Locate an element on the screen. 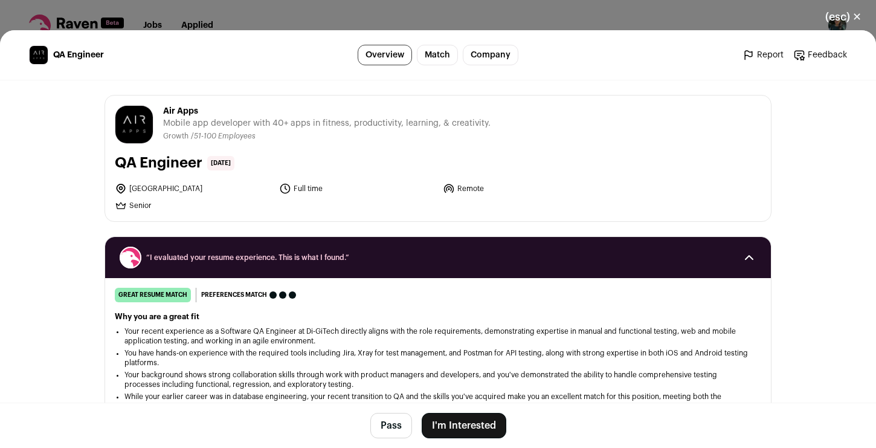  li: Senior is located at coordinates (193, 205).